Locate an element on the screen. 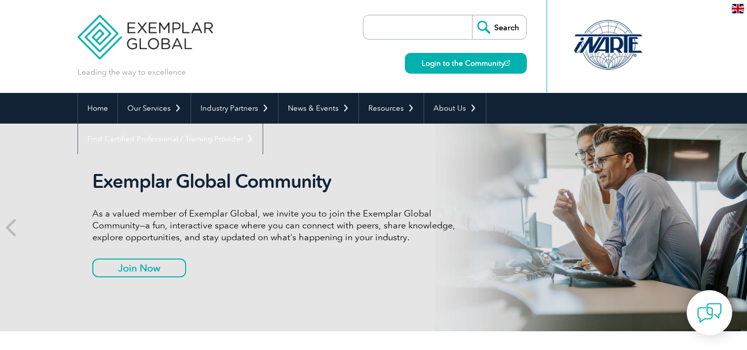 The image size is (747, 350). input: Search is located at coordinates (499, 27).